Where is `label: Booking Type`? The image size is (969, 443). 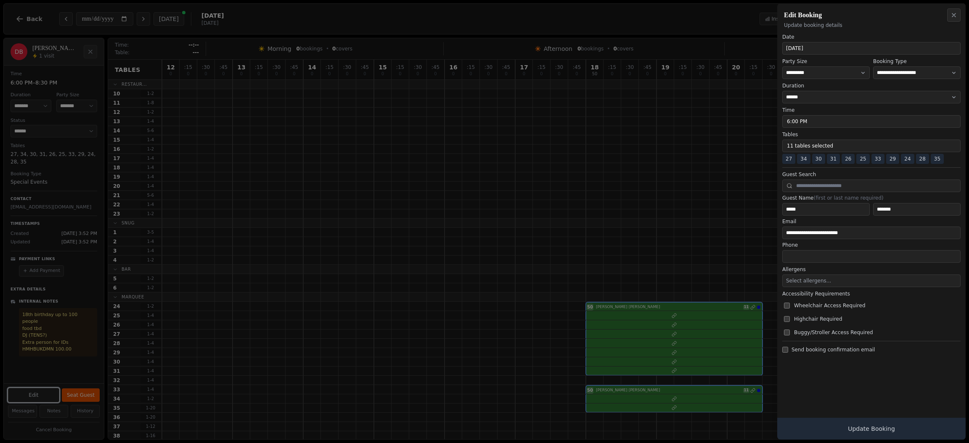 label: Booking Type is located at coordinates (916, 61).